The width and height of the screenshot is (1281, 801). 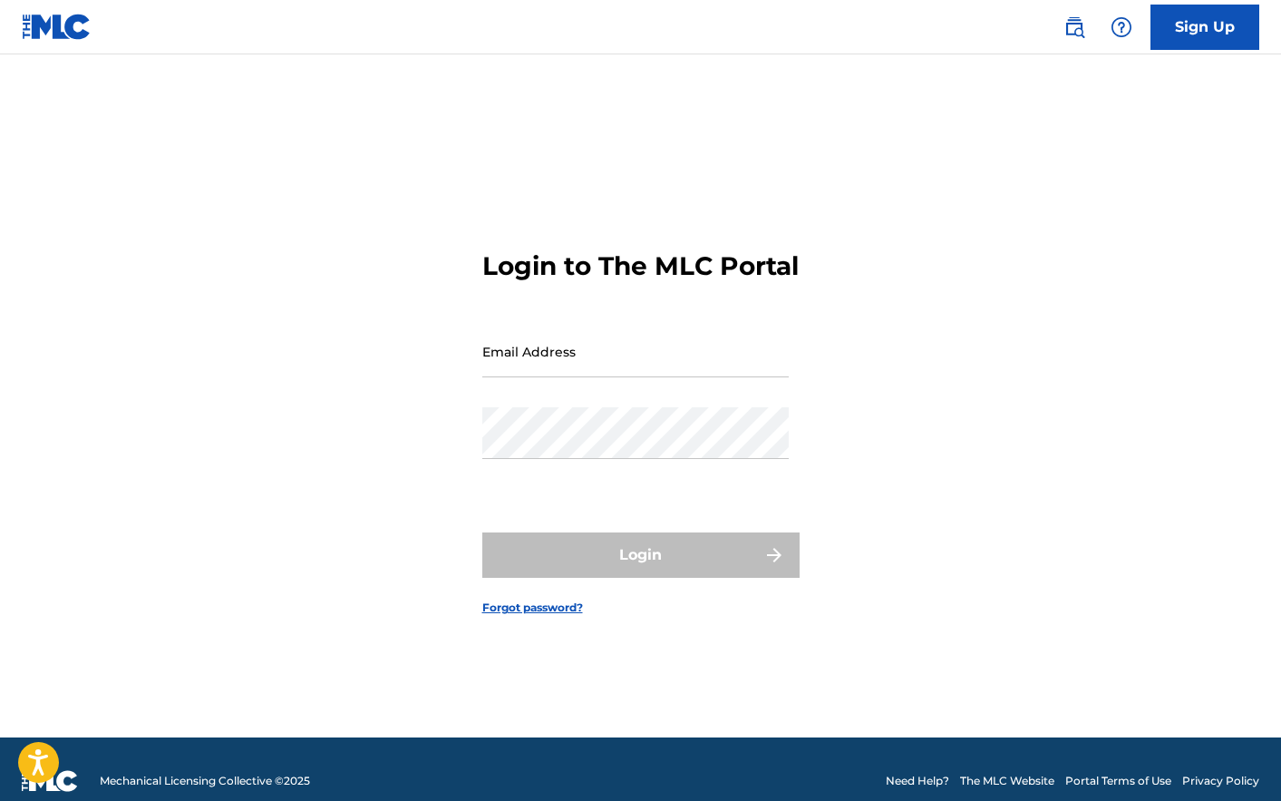 I want to click on a: Sign Up, so click(x=1205, y=27).